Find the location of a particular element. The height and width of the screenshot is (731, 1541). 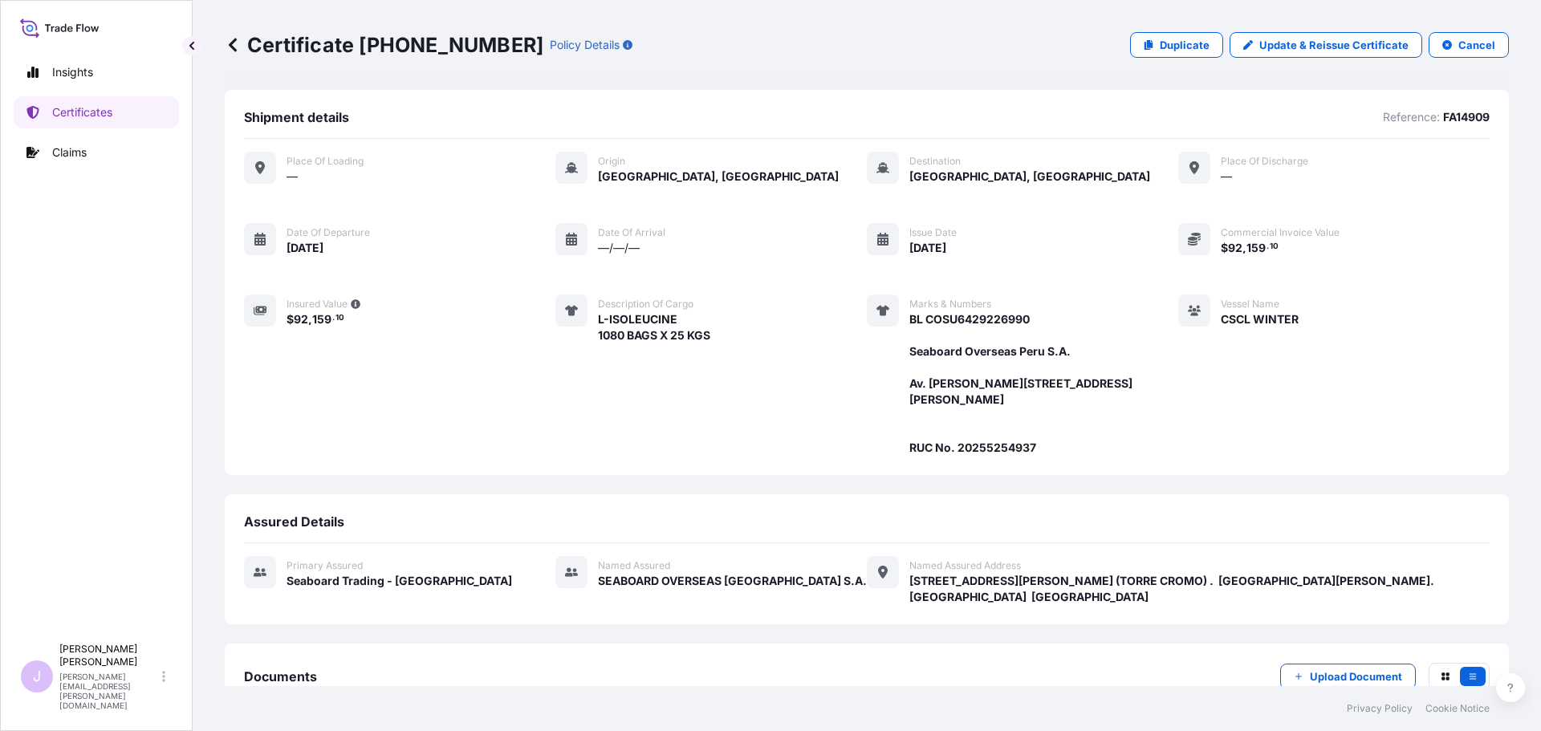

p: Update & Reissue Certificate is located at coordinates (1334, 45).